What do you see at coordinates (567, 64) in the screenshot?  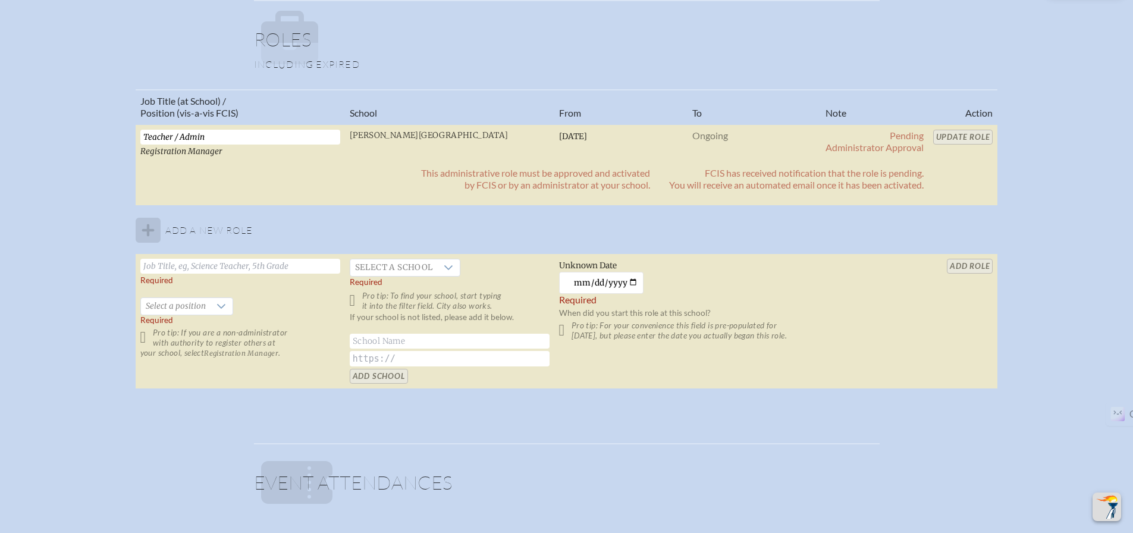 I see `p: Including expired` at bounding box center [567, 64].